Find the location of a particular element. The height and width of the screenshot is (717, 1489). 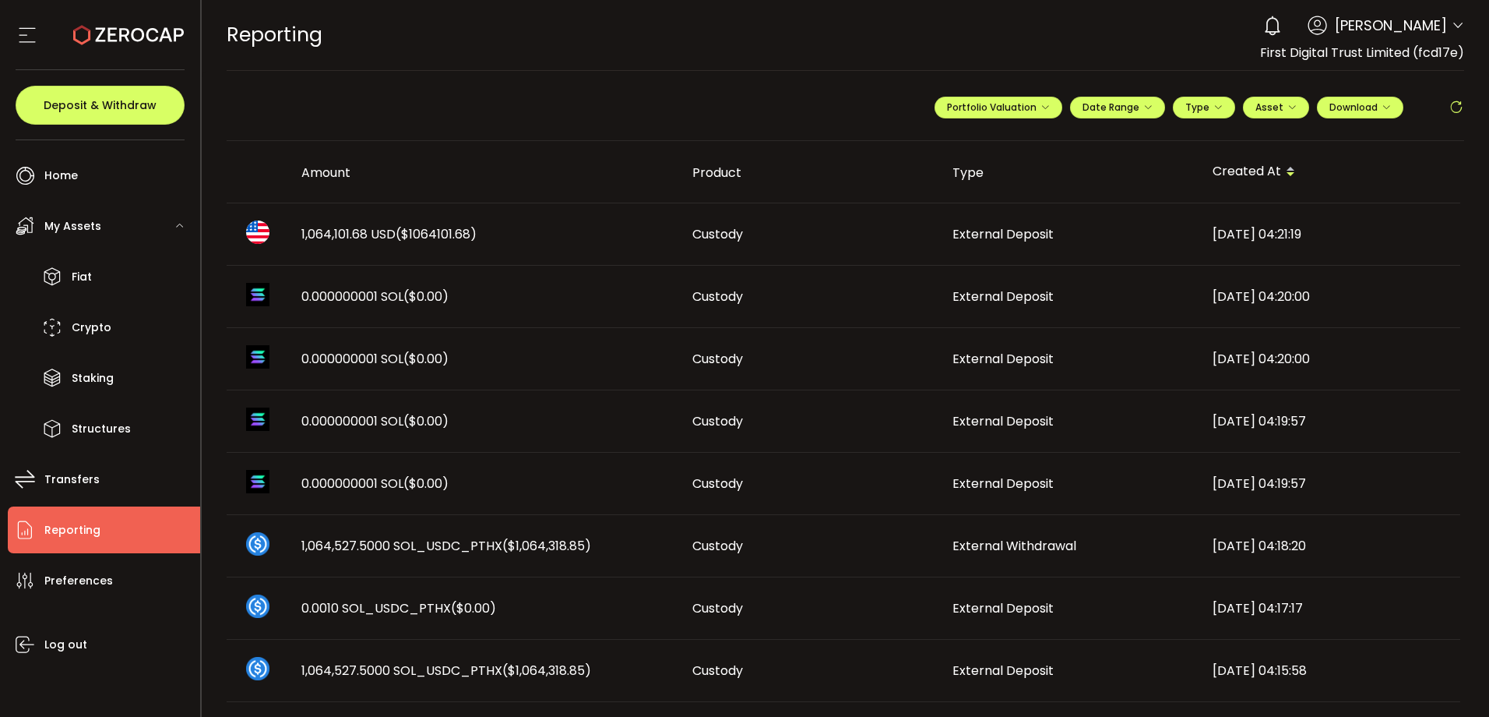

span: Portfolio Valuation is located at coordinates (999, 107).